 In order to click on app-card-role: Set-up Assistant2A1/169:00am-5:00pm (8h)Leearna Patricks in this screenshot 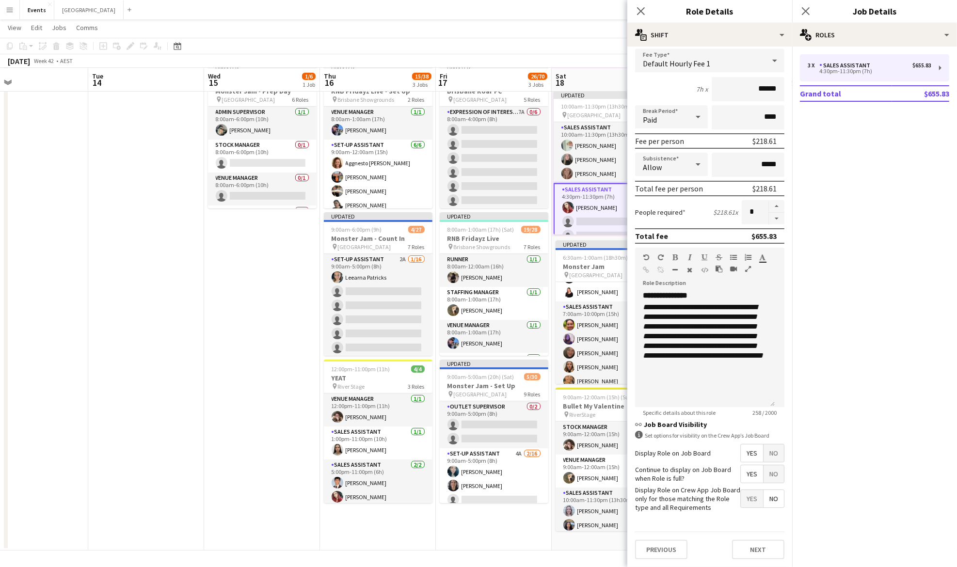, I will do `click(378, 376)`.